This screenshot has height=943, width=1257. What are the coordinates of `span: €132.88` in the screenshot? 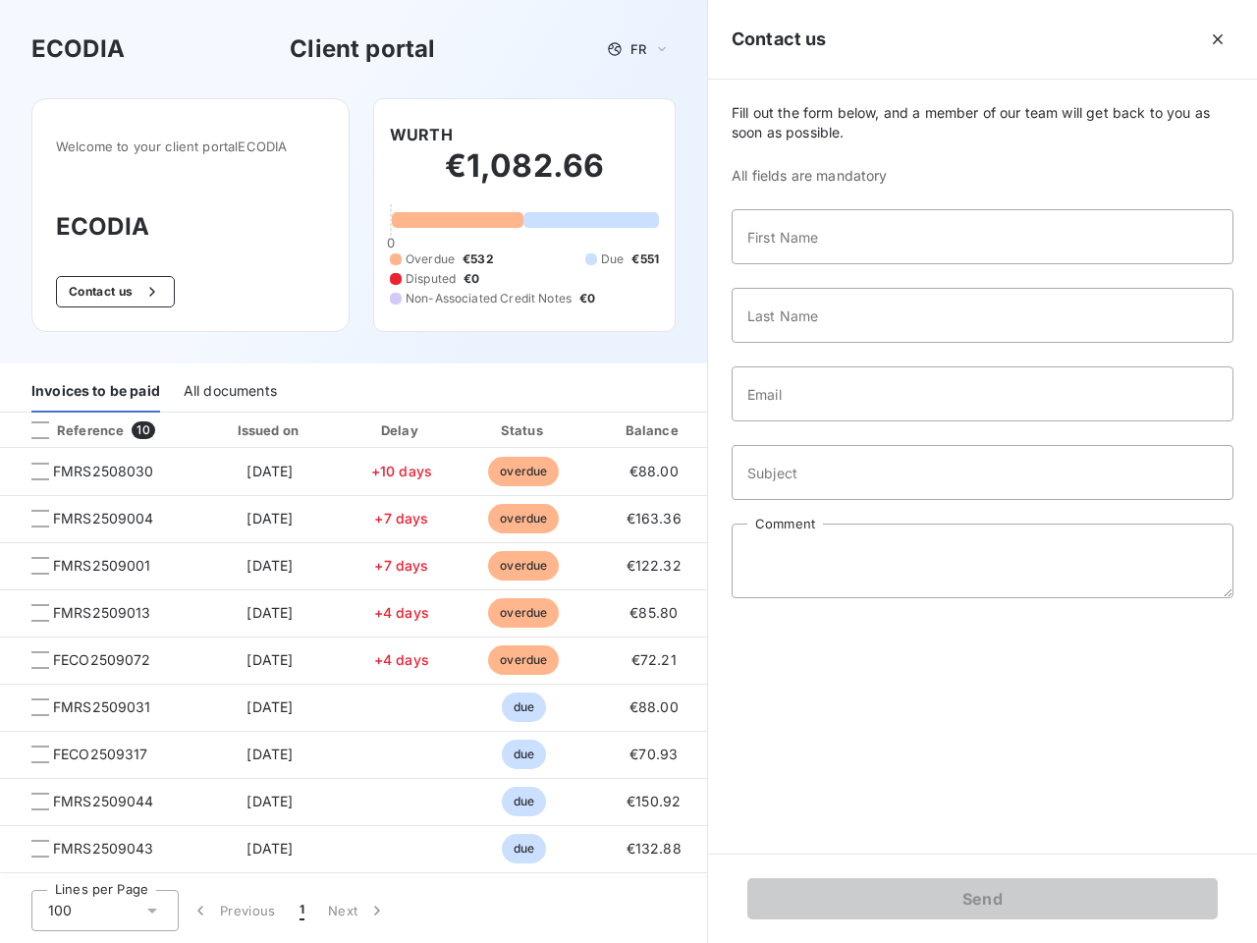 It's located at (654, 848).